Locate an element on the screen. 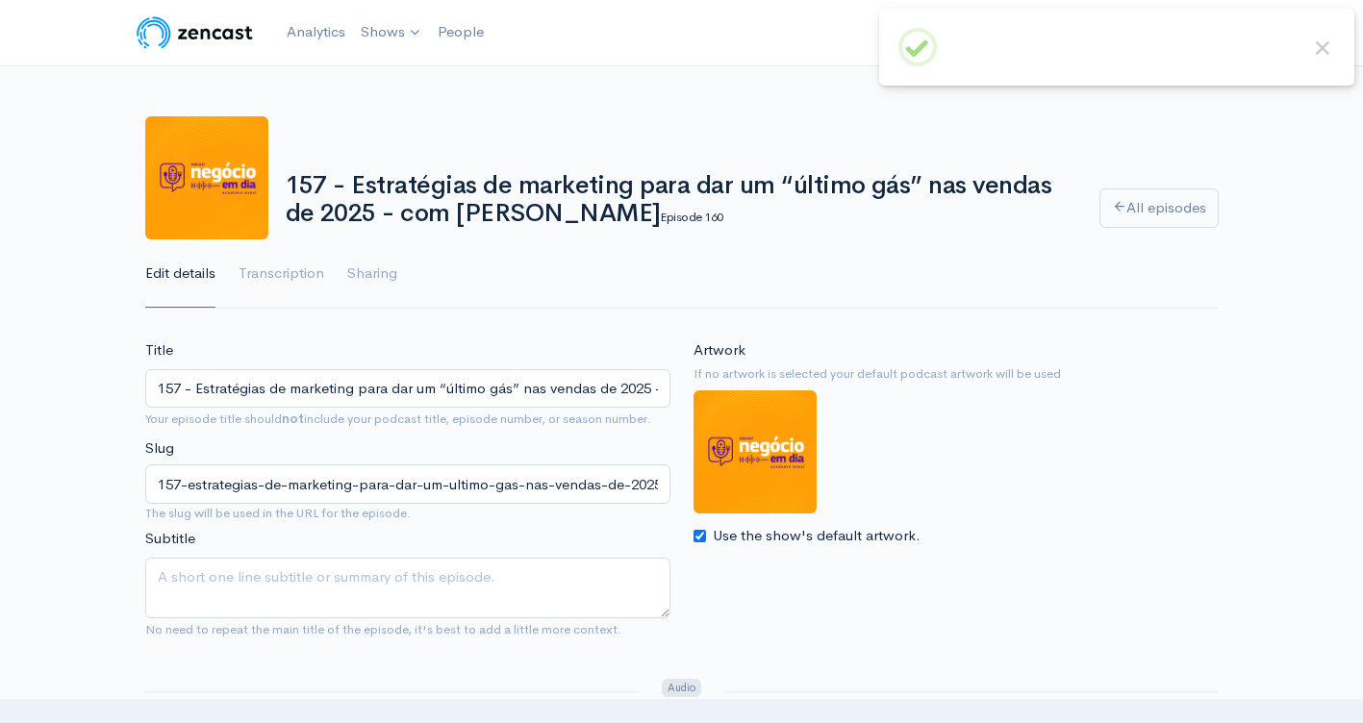 Image resolution: width=1363 pixels, height=723 pixels. button: Close this dialog is located at coordinates (1322, 48).